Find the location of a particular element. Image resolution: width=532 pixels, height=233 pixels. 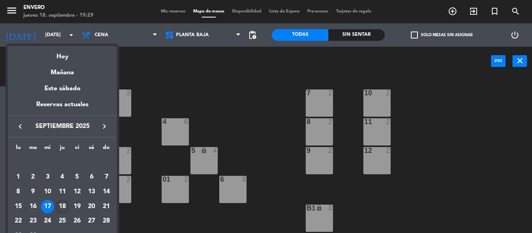

td: 19 de septiembre de 2025 is located at coordinates (77, 207).